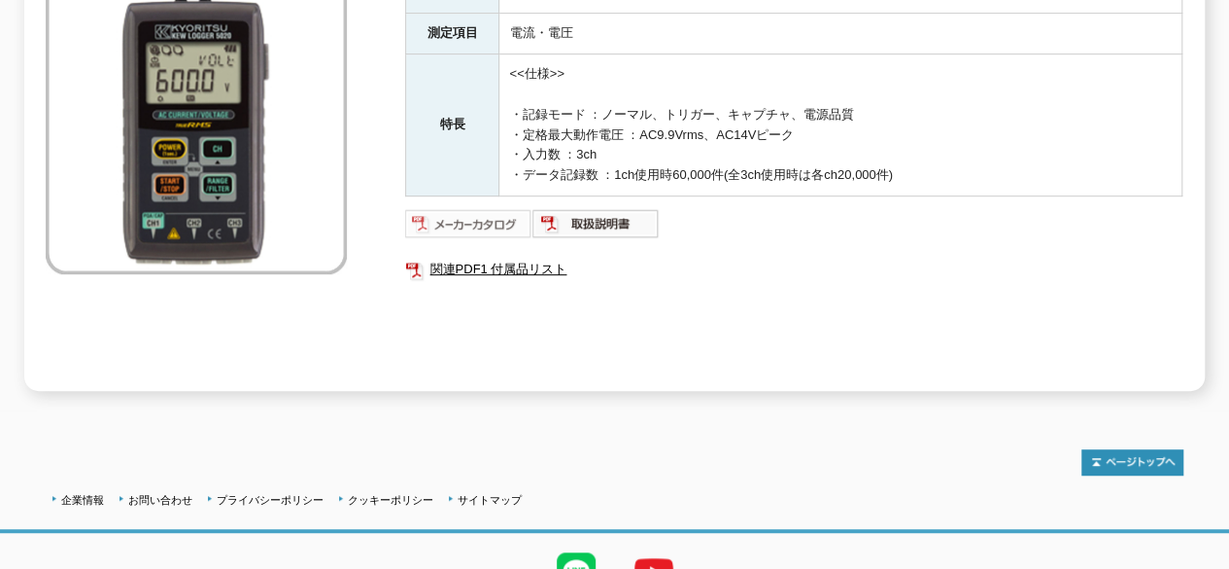  I want to click on a: プライバシーポリシー, so click(270, 500).